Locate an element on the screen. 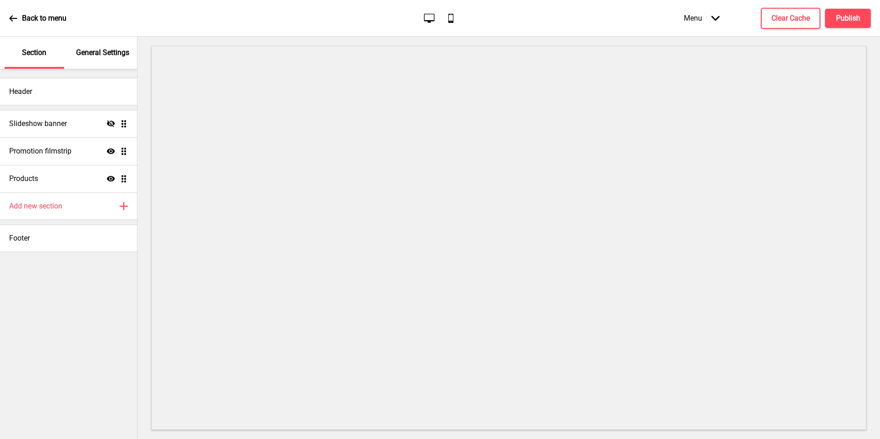  h4: Promotion filmstrip is located at coordinates (40, 151).